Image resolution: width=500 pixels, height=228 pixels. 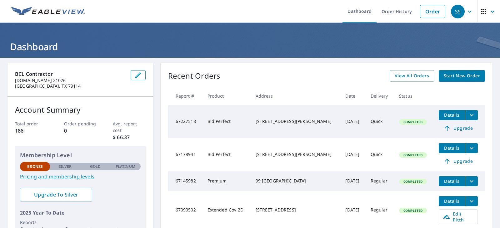 What do you see at coordinates (48, 12) in the screenshot?
I see `img: EV Logo` at bounding box center [48, 12].